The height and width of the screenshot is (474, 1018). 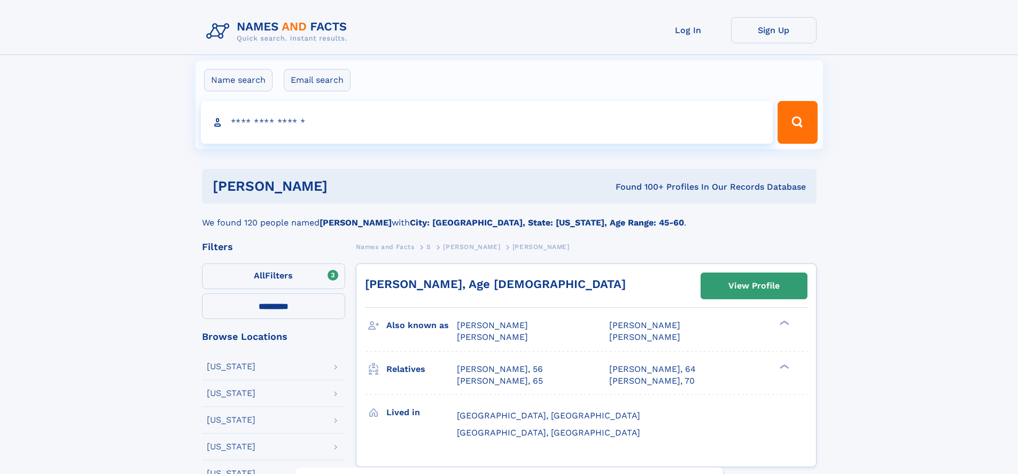 I want to click on h3: Relatives, so click(x=422, y=369).